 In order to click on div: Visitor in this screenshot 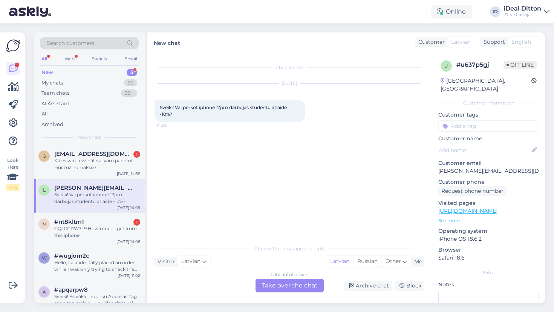, I will do `click(165, 261)`.